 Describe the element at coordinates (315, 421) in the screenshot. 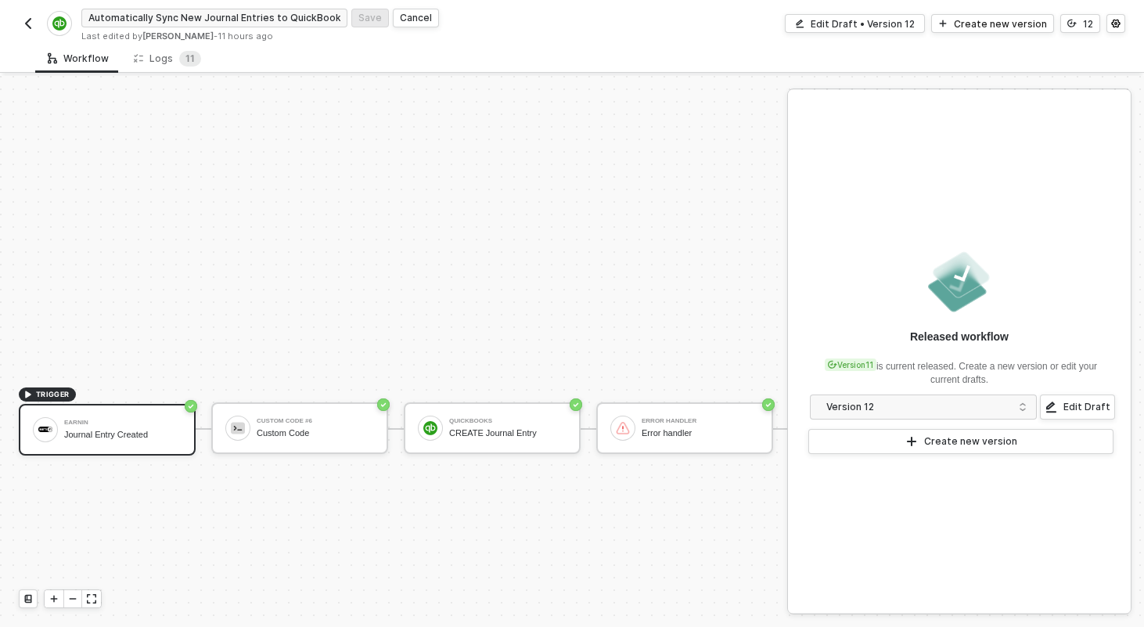

I see `div: Custom Code #6` at that location.